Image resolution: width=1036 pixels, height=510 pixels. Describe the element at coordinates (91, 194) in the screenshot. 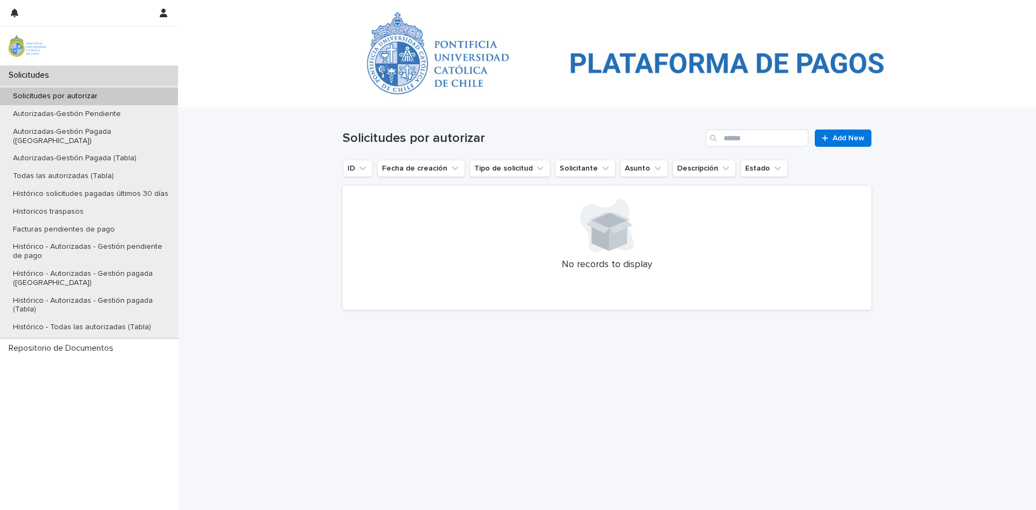

I see `p: Histórico solicitudes pagadas últimos 30 días` at that location.